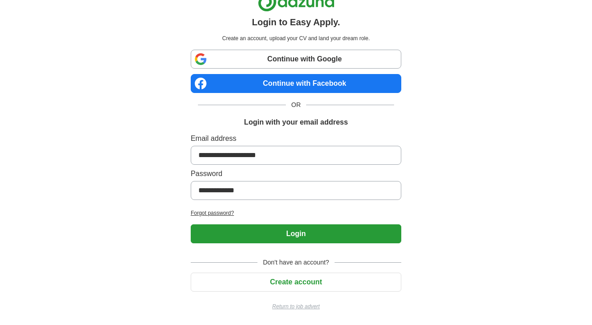 Image resolution: width=592 pixels, height=325 pixels. What do you see at coordinates (296, 174) in the screenshot?
I see `label: Password` at bounding box center [296, 174].